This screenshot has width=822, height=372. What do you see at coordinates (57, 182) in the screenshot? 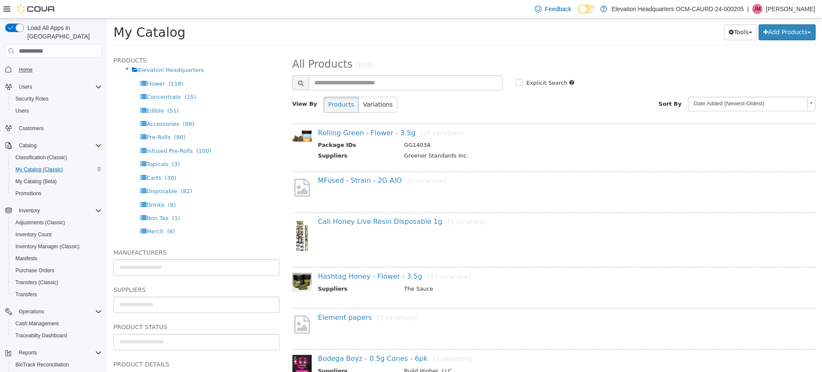
I see `button: My Catalog (Beta)` at bounding box center [57, 182].